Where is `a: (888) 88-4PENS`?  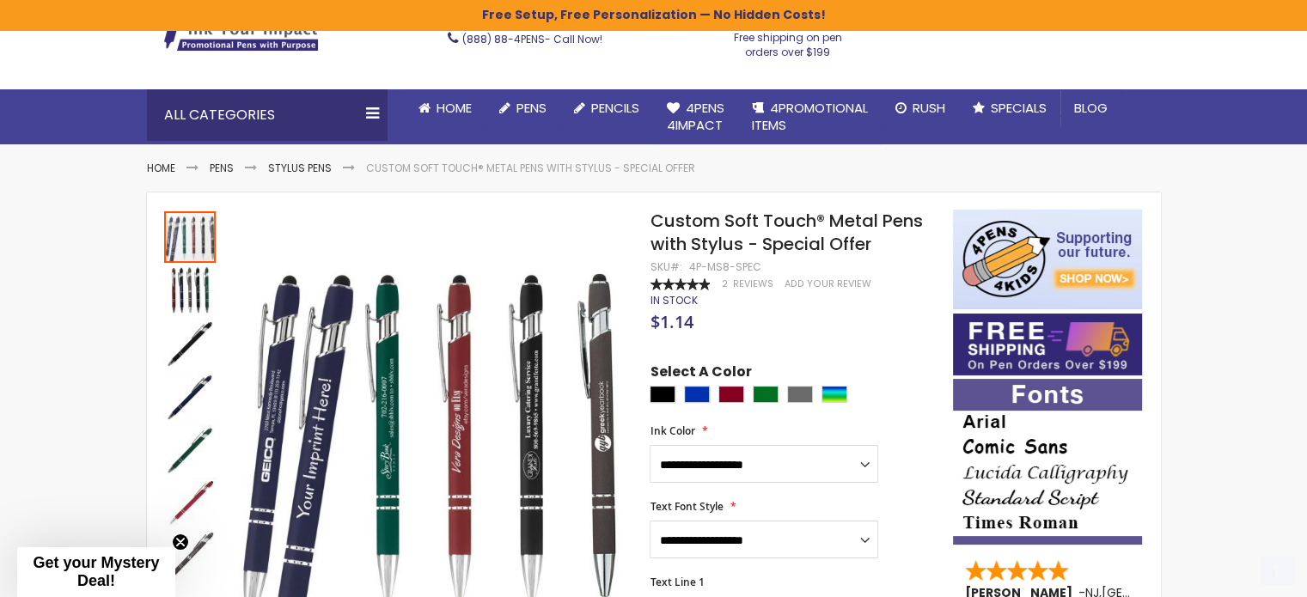 a: (888) 88-4PENS is located at coordinates (504, 39).